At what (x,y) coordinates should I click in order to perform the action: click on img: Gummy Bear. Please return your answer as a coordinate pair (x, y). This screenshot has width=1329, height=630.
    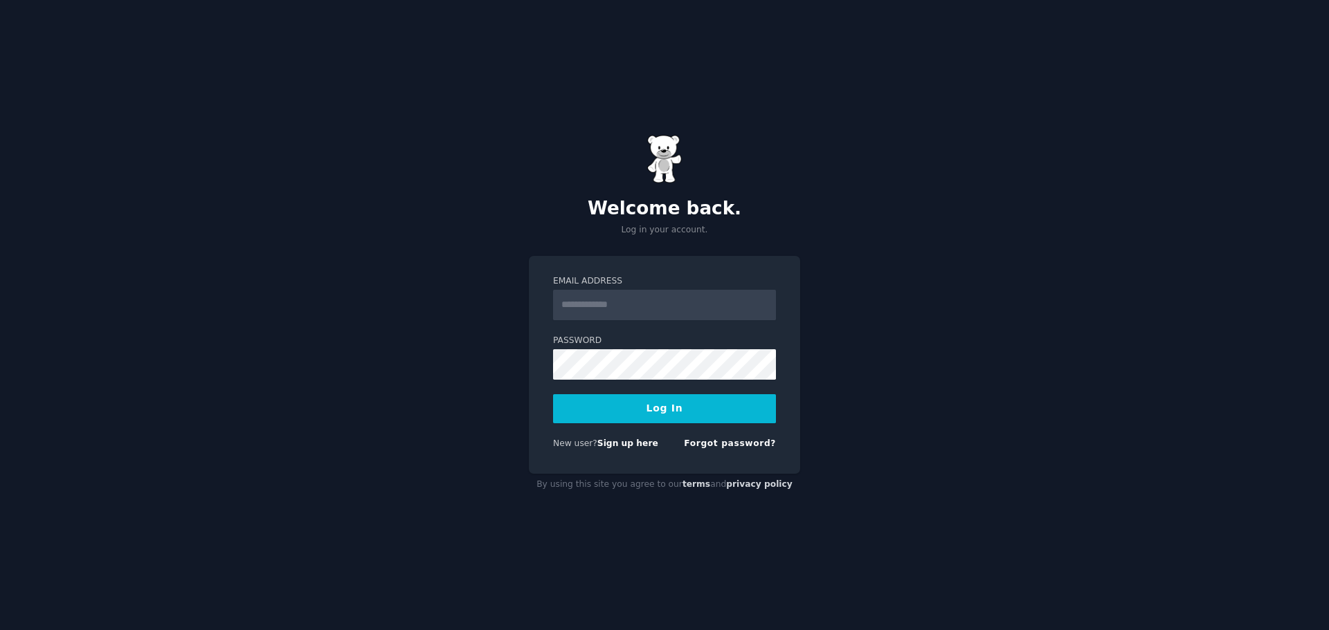
    Looking at the image, I should click on (664, 159).